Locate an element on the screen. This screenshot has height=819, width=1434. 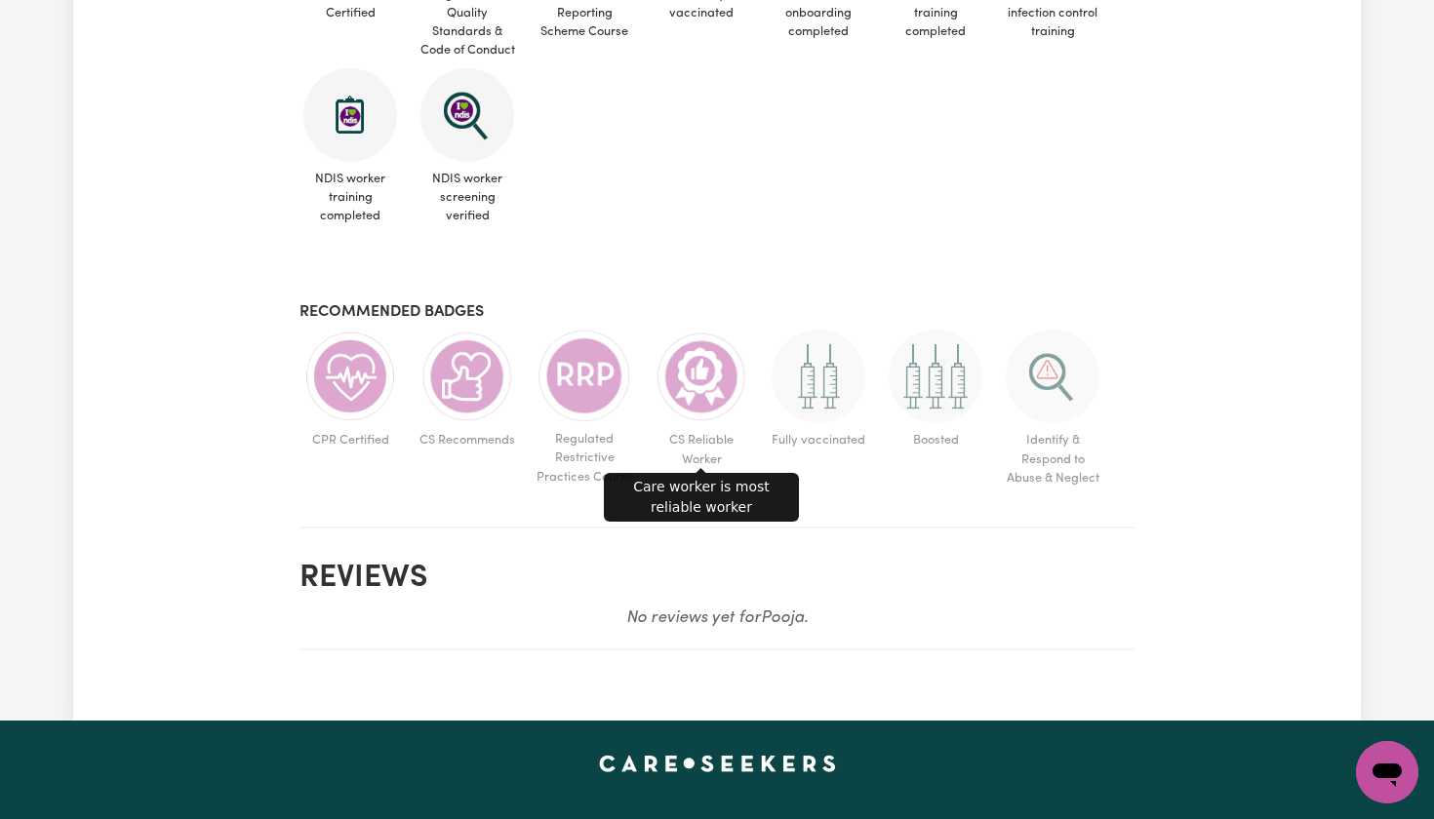
img: CS Academy: Regulated Restrictive Practices course completed is located at coordinates (584, 376).